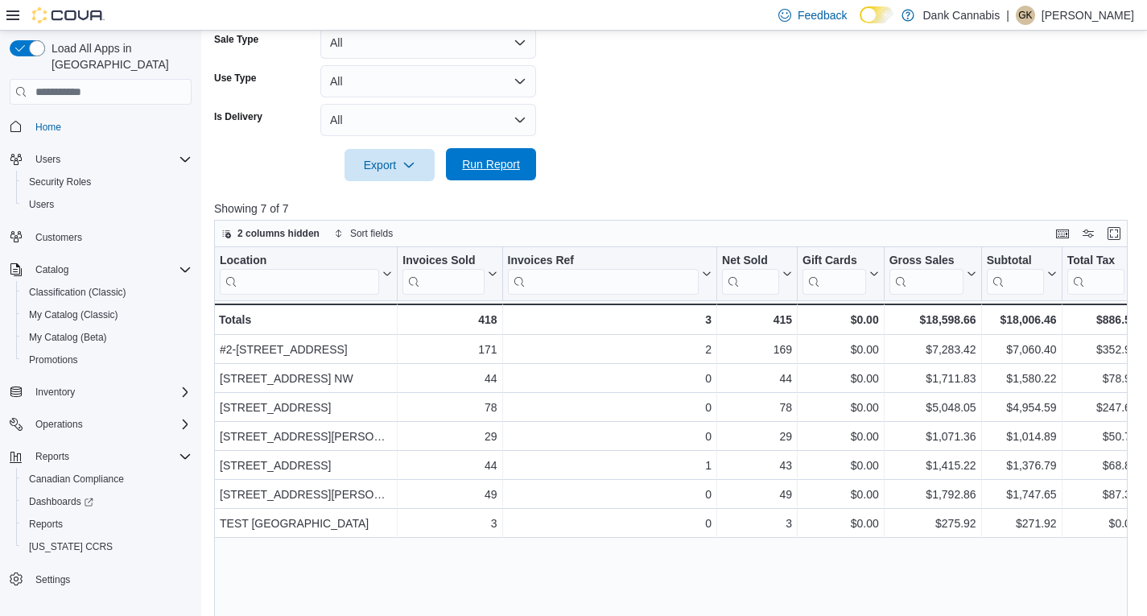 The height and width of the screenshot is (616, 1147). I want to click on div: Subtotal, so click(1015, 261).